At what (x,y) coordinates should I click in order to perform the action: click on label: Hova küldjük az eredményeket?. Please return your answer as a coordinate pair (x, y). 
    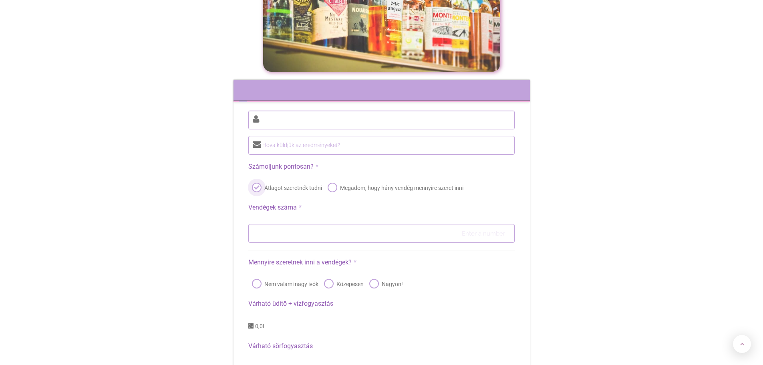
    Looking at the image, I should click on (373, 145).